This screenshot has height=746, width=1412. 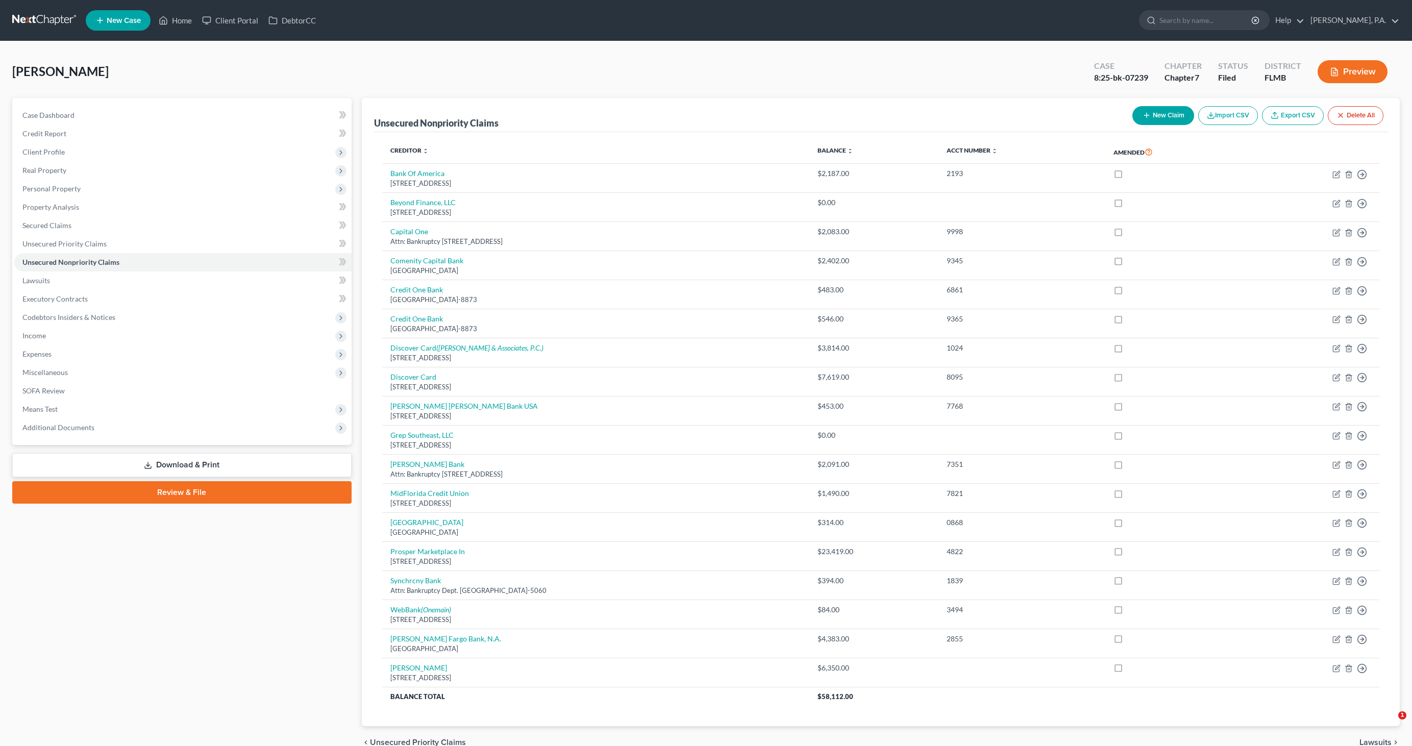 I want to click on a: MidFlorida Credit Union, so click(x=430, y=493).